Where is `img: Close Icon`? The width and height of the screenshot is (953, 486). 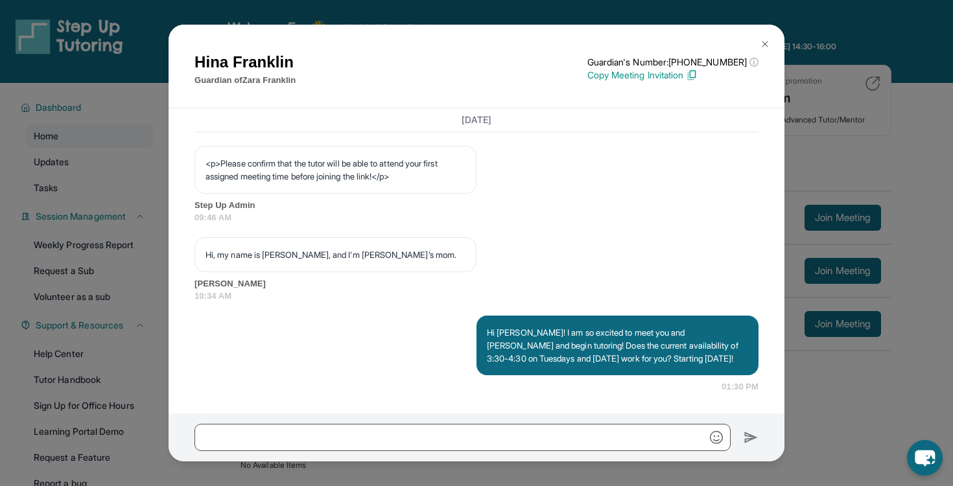
img: Close Icon is located at coordinates (765, 44).